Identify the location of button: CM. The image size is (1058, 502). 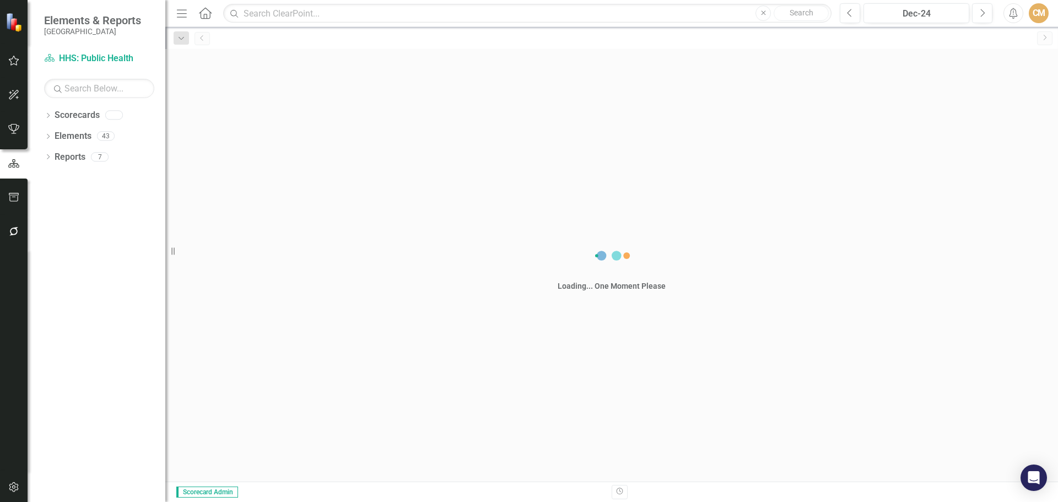
(1039, 13).